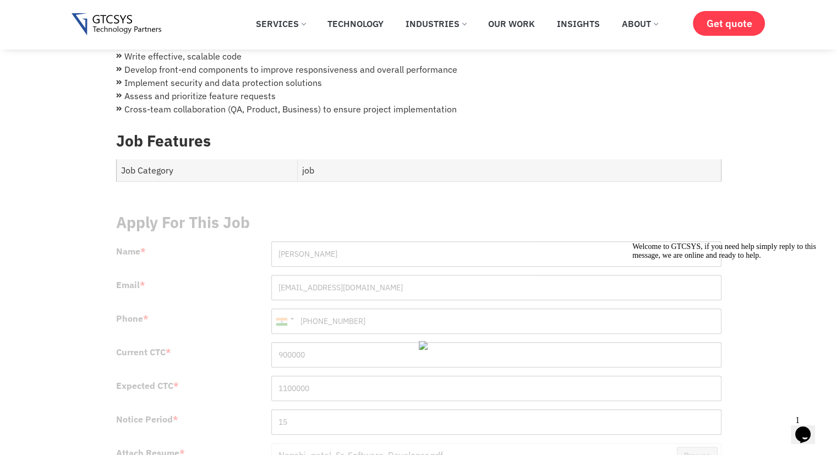  What do you see at coordinates (355, 24) in the screenshot?
I see `a: Technology` at bounding box center [355, 24].